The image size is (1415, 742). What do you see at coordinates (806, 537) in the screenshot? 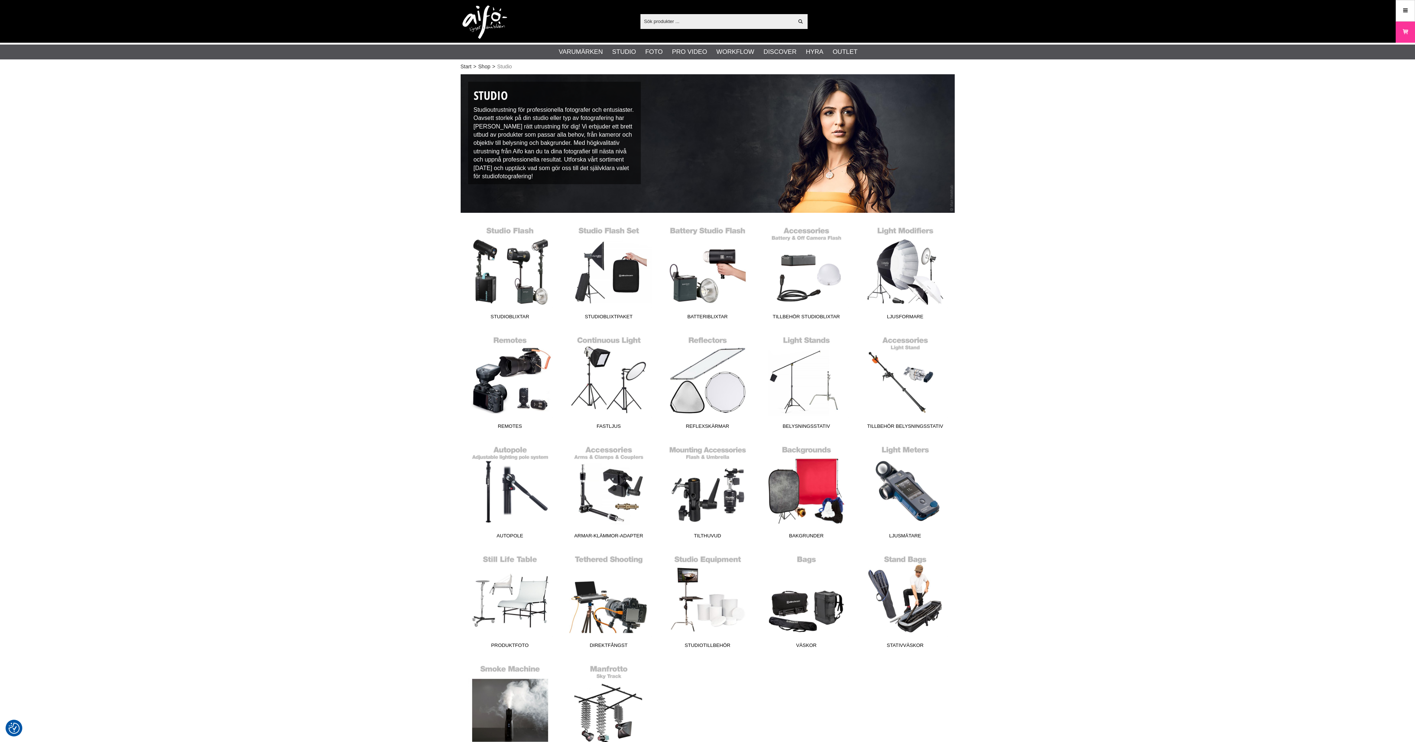
I see `span: Bakgrunder` at bounding box center [806, 537].